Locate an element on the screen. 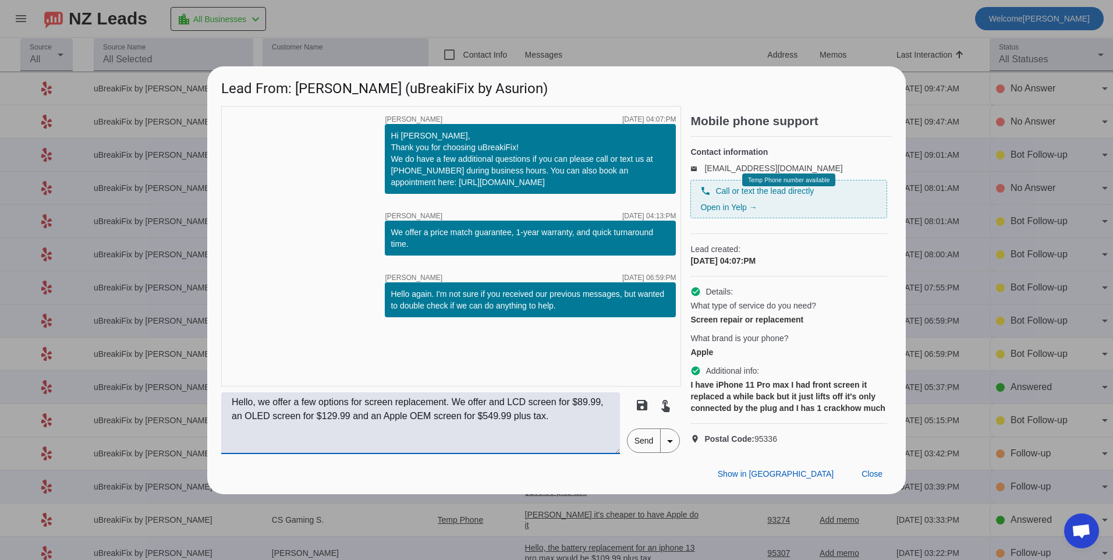  mat-icon: location_on is located at coordinates (697, 439).